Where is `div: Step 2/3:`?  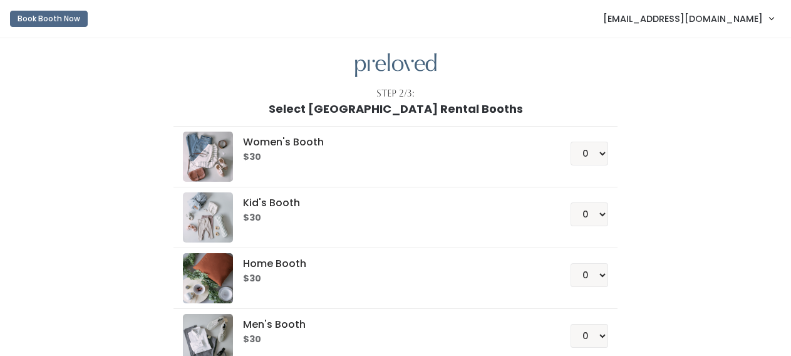
div: Step 2/3: is located at coordinates (395, 93).